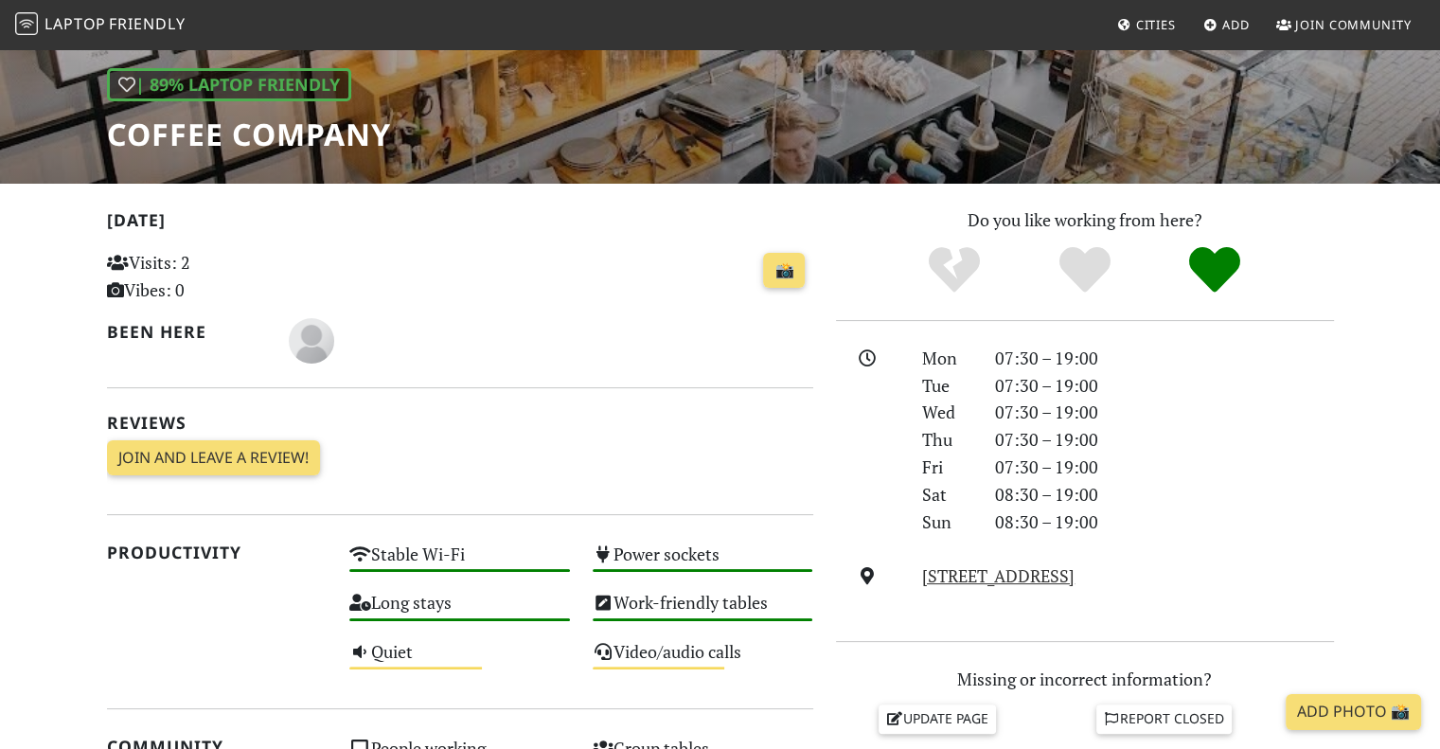  What do you see at coordinates (147, 24) in the screenshot?
I see `span: Friendly` at bounding box center [147, 24].